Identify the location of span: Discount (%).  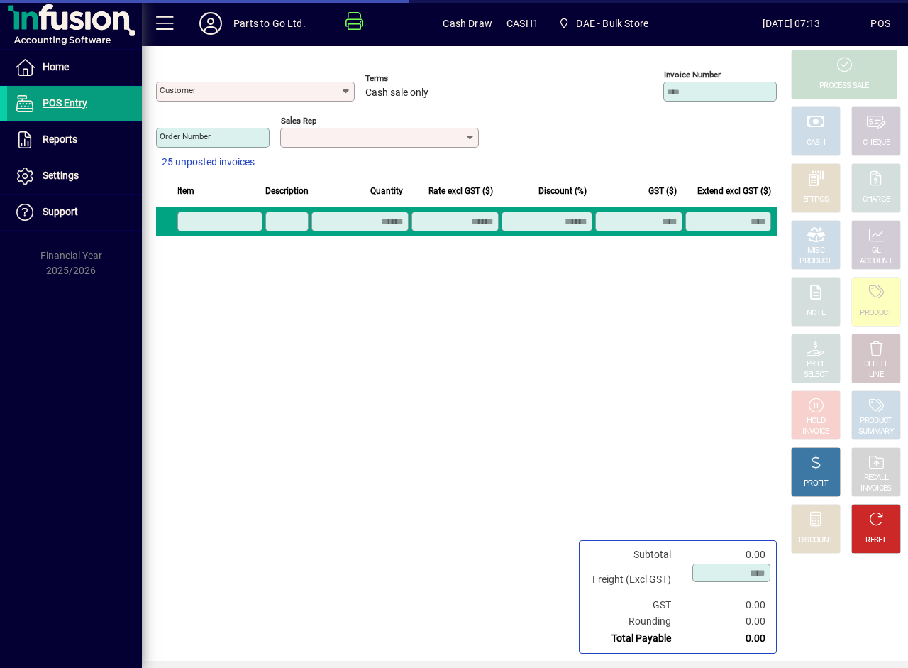
(563, 191).